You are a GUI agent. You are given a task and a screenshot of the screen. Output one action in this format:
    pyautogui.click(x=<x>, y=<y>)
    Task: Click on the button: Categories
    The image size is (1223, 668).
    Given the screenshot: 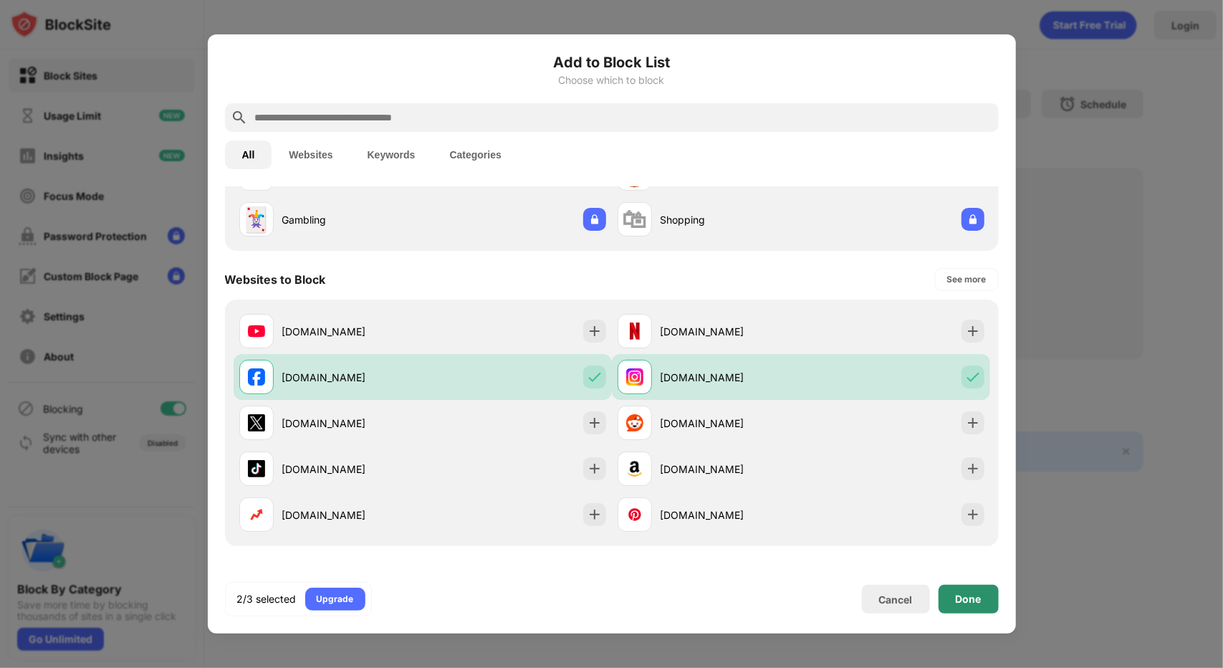 What is the action you would take?
    pyautogui.click(x=476, y=155)
    